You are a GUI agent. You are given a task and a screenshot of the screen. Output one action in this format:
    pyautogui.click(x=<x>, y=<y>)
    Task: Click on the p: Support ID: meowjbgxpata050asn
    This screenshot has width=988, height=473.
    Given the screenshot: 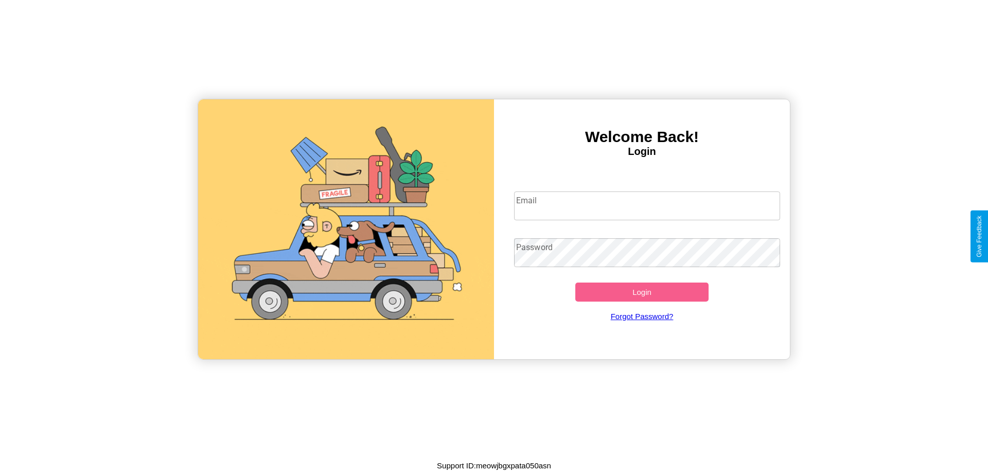 What is the action you would take?
    pyautogui.click(x=494, y=465)
    